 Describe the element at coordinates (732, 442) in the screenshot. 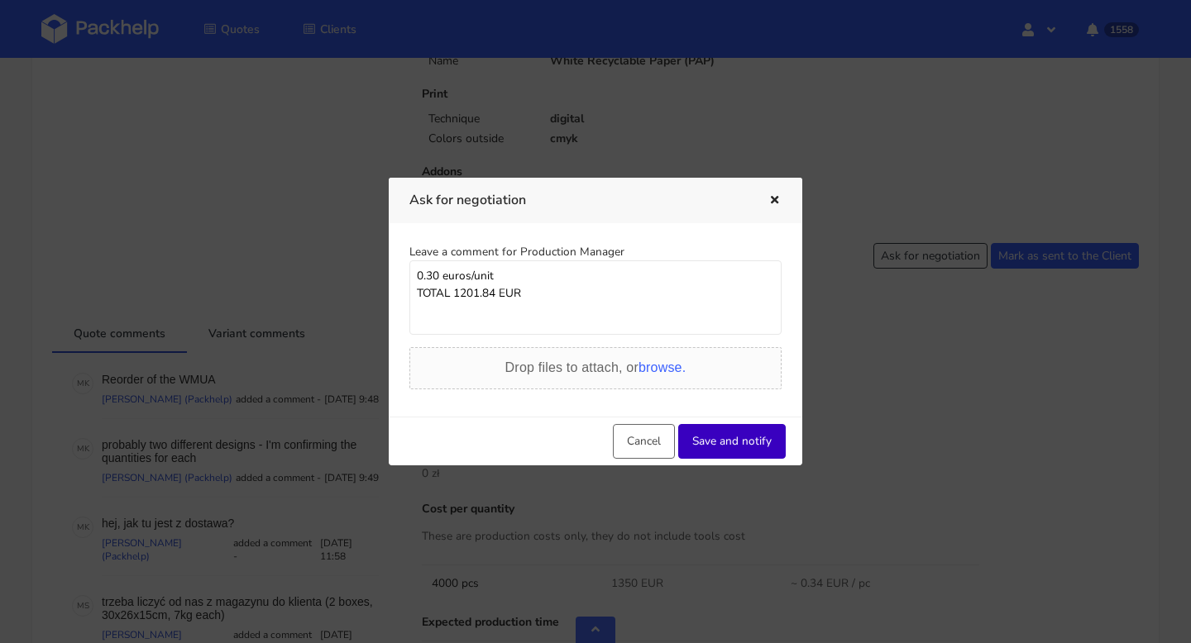

I see `button: Save and notify` at that location.